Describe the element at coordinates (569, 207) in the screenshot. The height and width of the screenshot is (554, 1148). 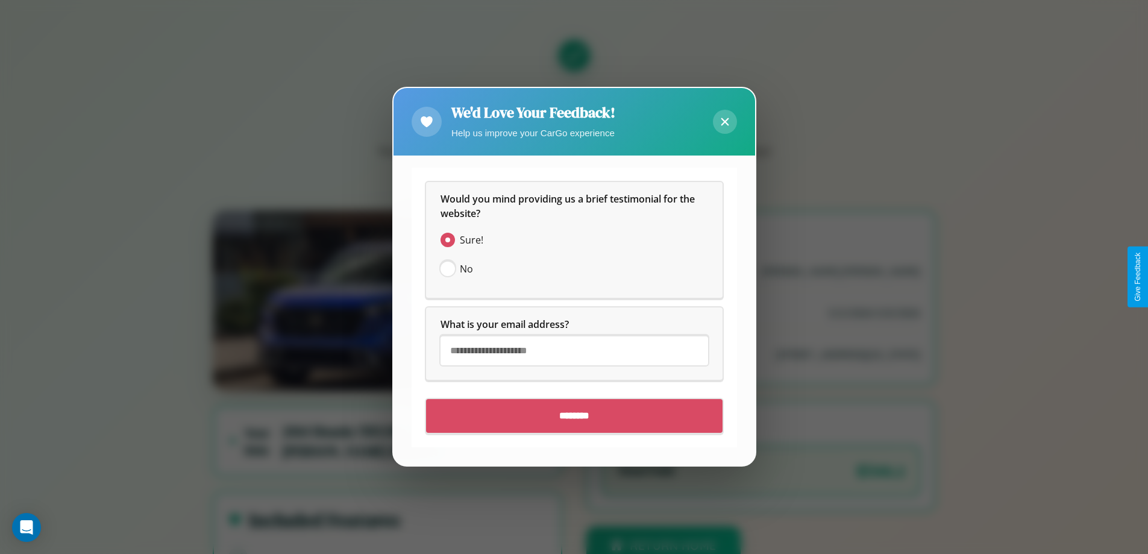
I see `span: Would you mind providing us a brief testimonial for the website?` at that location.